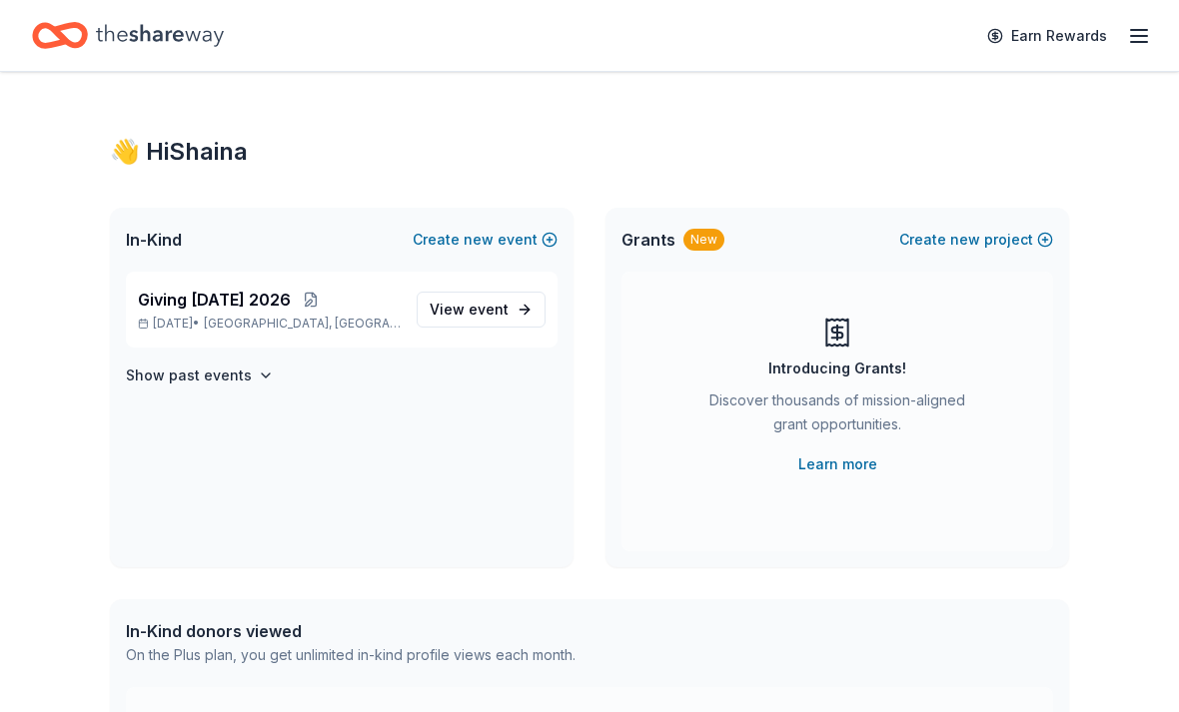 The width and height of the screenshot is (1179, 712). What do you see at coordinates (703, 240) in the screenshot?
I see `div: New` at bounding box center [703, 240].